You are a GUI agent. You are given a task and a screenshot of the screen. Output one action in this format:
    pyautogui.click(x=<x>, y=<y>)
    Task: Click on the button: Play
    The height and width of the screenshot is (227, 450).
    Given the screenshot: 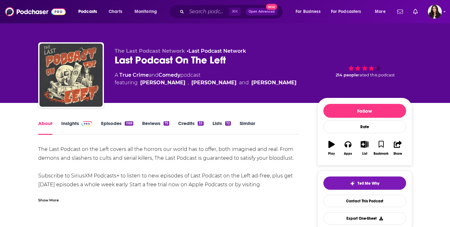 What is the action you would take?
    pyautogui.click(x=332, y=148)
    